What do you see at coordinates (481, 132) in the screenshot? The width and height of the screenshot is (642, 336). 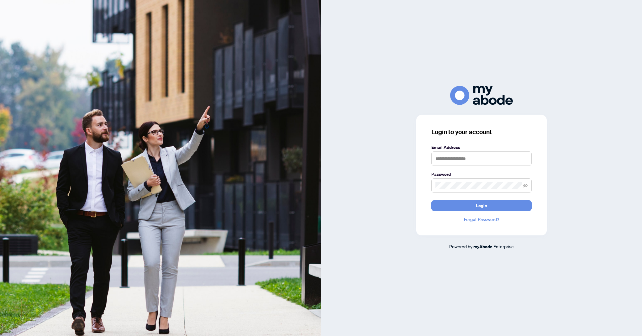 I see `h3: Login to your account` at bounding box center [481, 132].